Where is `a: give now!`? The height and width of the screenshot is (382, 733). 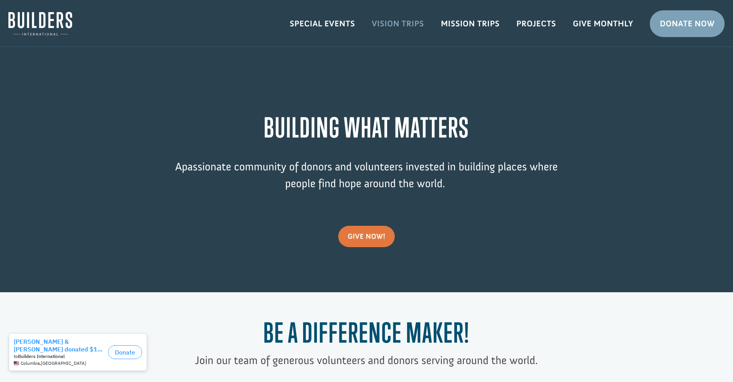
a: give now! is located at coordinates (366, 236).